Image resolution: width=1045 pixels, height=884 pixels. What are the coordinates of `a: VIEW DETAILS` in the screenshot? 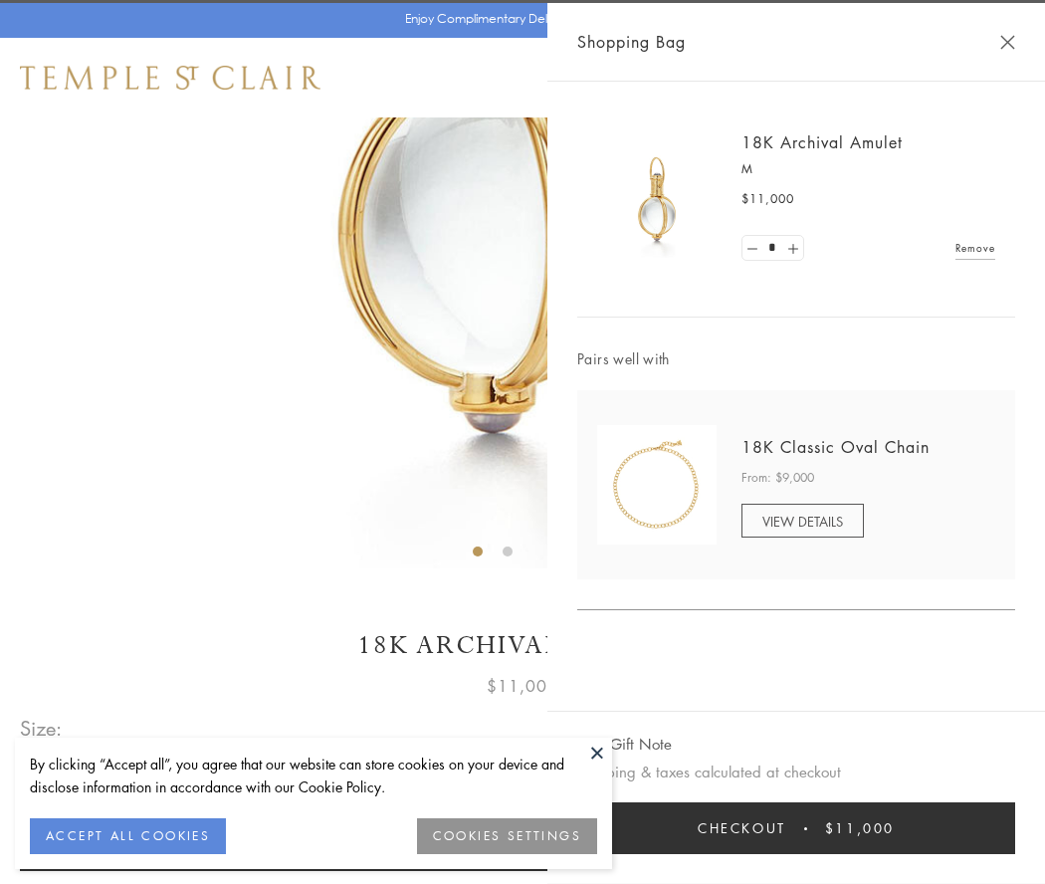 It's located at (802, 520).